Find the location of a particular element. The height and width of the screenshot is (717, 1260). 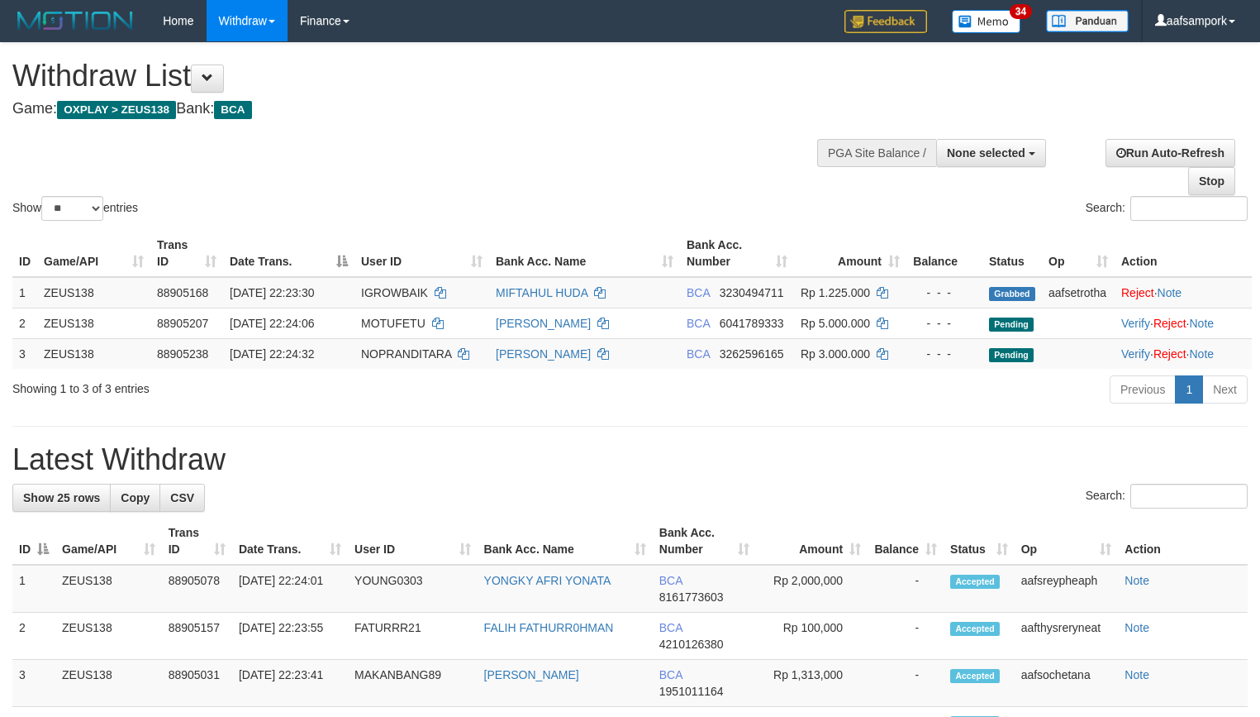

span: IGROWBAIK is located at coordinates (394, 293).